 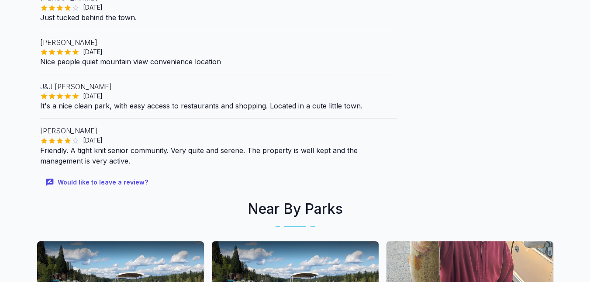 What do you see at coordinates (219, 156) in the screenshot?
I see `p: Friendly. A tight knit senior community. Very quite and serene. The property is well kept and the...` at bounding box center [219, 156].